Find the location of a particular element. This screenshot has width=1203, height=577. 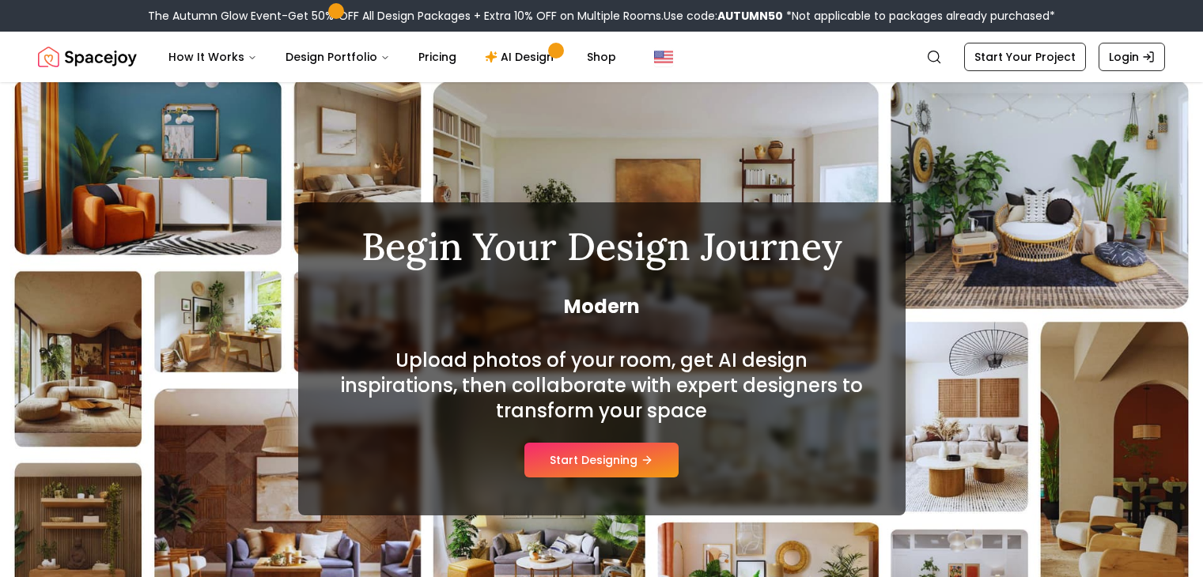

b: AUTUMN50 is located at coordinates (750, 16).